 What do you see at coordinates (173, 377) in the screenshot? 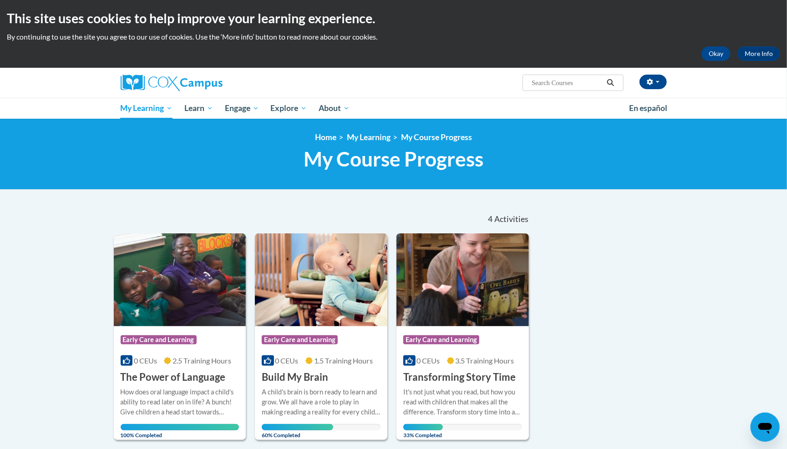
I see `h3: The Power of Language` at bounding box center [173, 377].